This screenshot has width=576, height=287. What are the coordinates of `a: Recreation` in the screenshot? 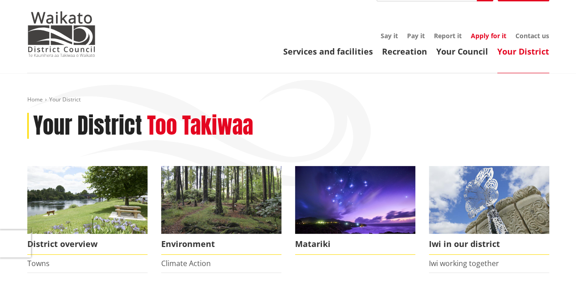 It's located at (404, 51).